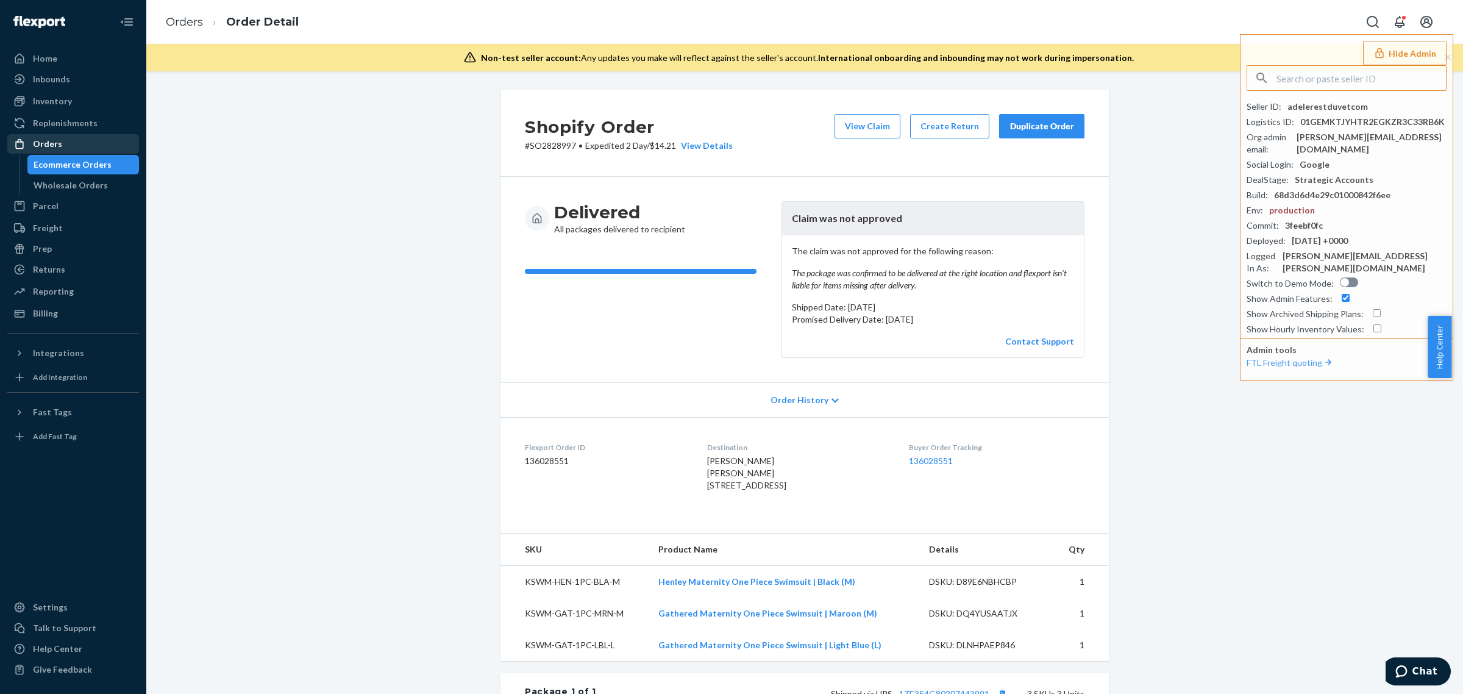 This screenshot has width=1463, height=694. I want to click on div: DSKU: DQ4YUSAATJX, so click(986, 613).